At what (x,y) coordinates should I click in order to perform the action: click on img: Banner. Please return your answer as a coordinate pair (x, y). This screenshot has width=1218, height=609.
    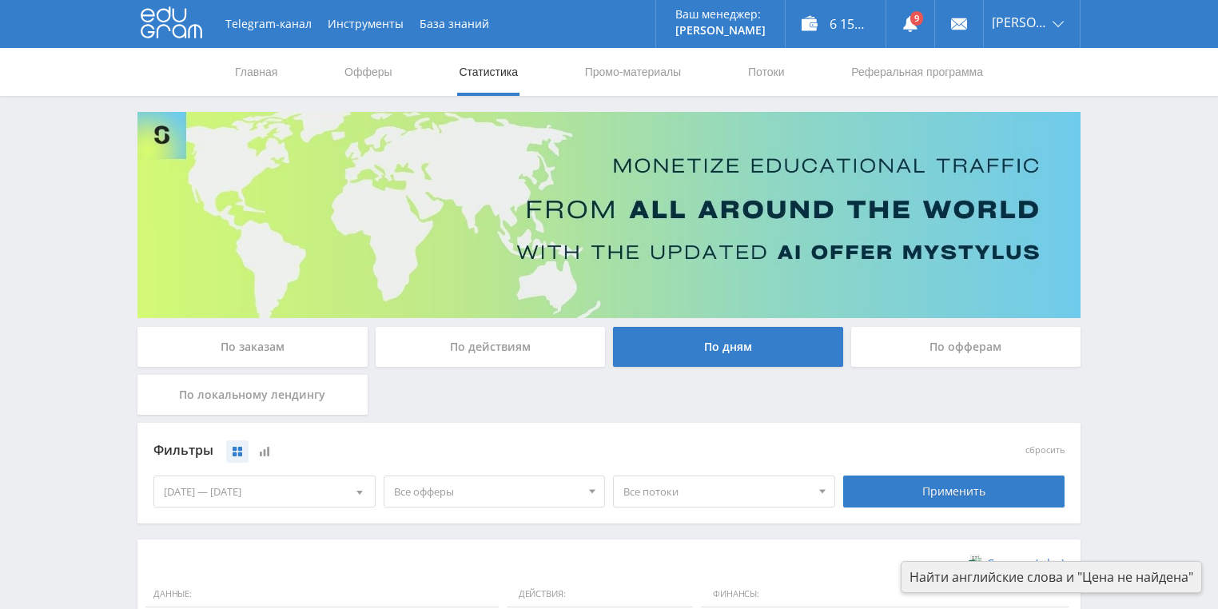
    Looking at the image, I should click on (609, 215).